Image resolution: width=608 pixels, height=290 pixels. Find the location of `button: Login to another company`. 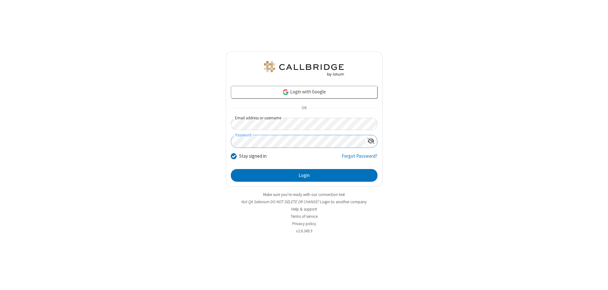

button: Login to another company is located at coordinates (343, 202).